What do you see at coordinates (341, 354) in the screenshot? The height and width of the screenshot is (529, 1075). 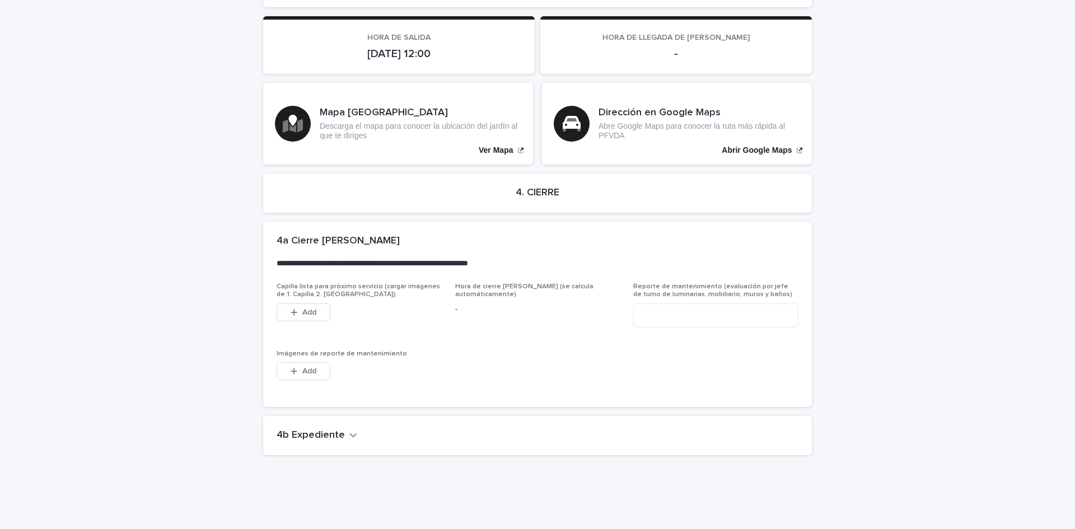 I see `span: Imágenes de reporte de mantenimiento` at bounding box center [341, 354].